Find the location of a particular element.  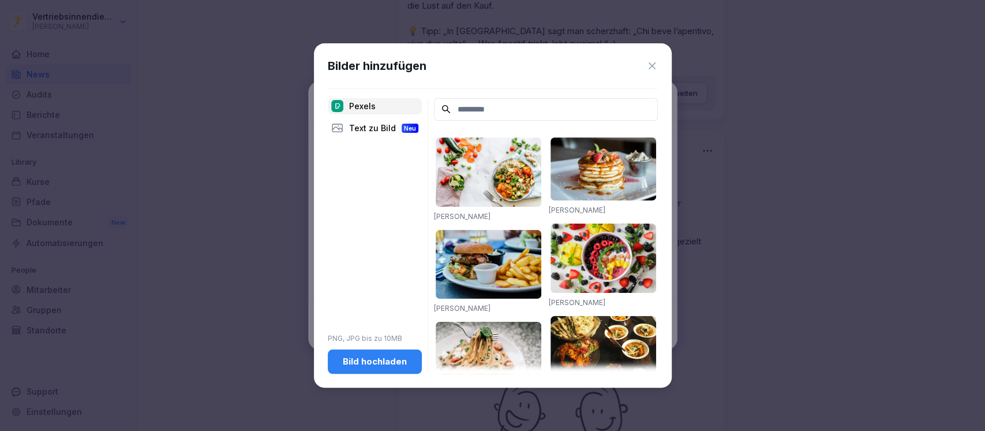

div: Neu is located at coordinates (410, 128).